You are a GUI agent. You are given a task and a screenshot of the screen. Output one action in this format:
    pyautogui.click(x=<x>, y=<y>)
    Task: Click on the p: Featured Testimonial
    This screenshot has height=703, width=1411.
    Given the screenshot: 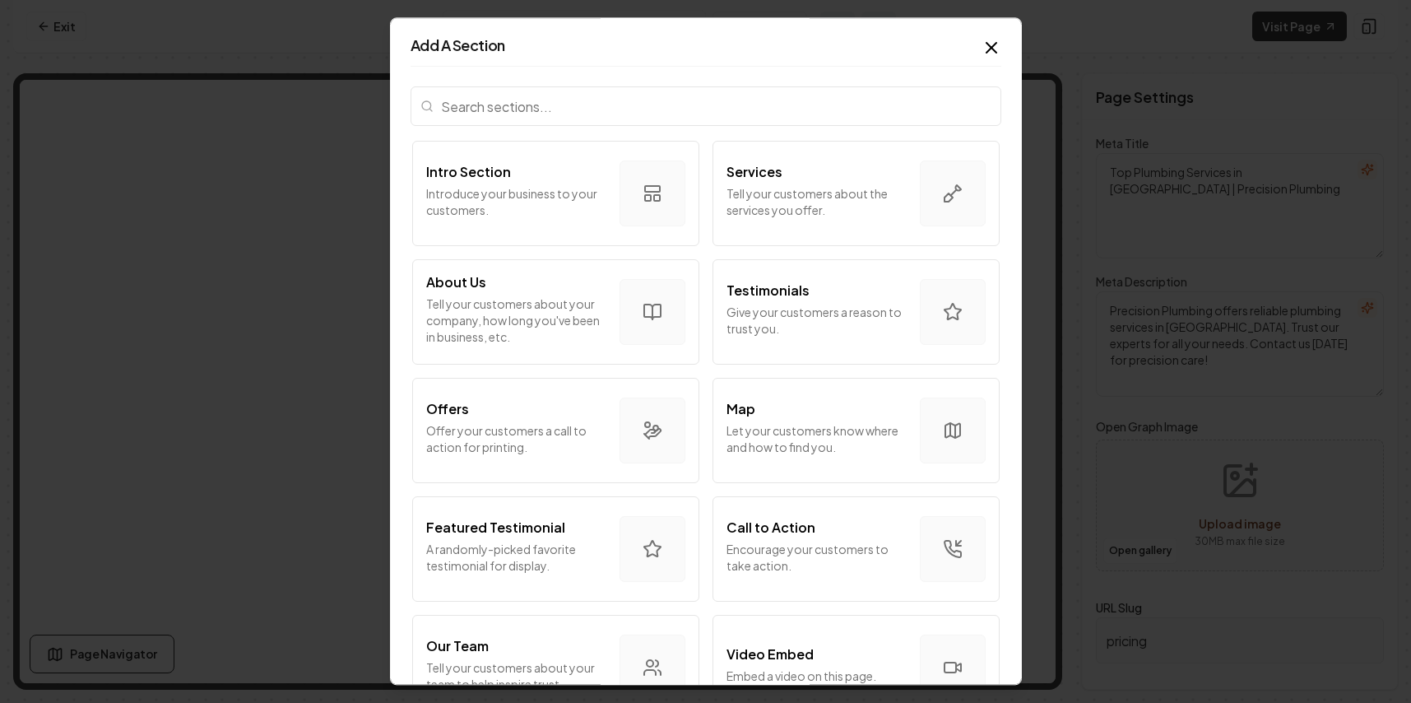 What is the action you would take?
    pyautogui.click(x=495, y=528)
    